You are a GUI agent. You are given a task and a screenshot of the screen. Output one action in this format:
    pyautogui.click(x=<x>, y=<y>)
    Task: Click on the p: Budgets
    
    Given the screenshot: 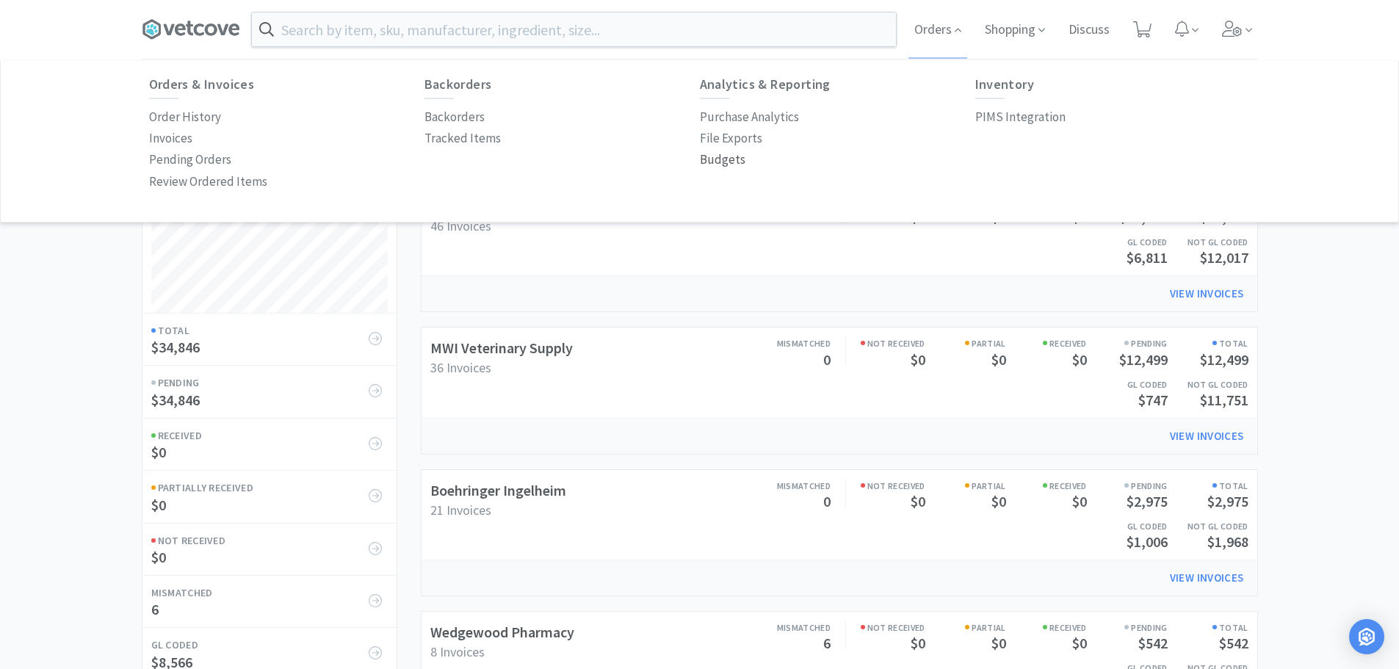 What is the action you would take?
    pyautogui.click(x=723, y=159)
    